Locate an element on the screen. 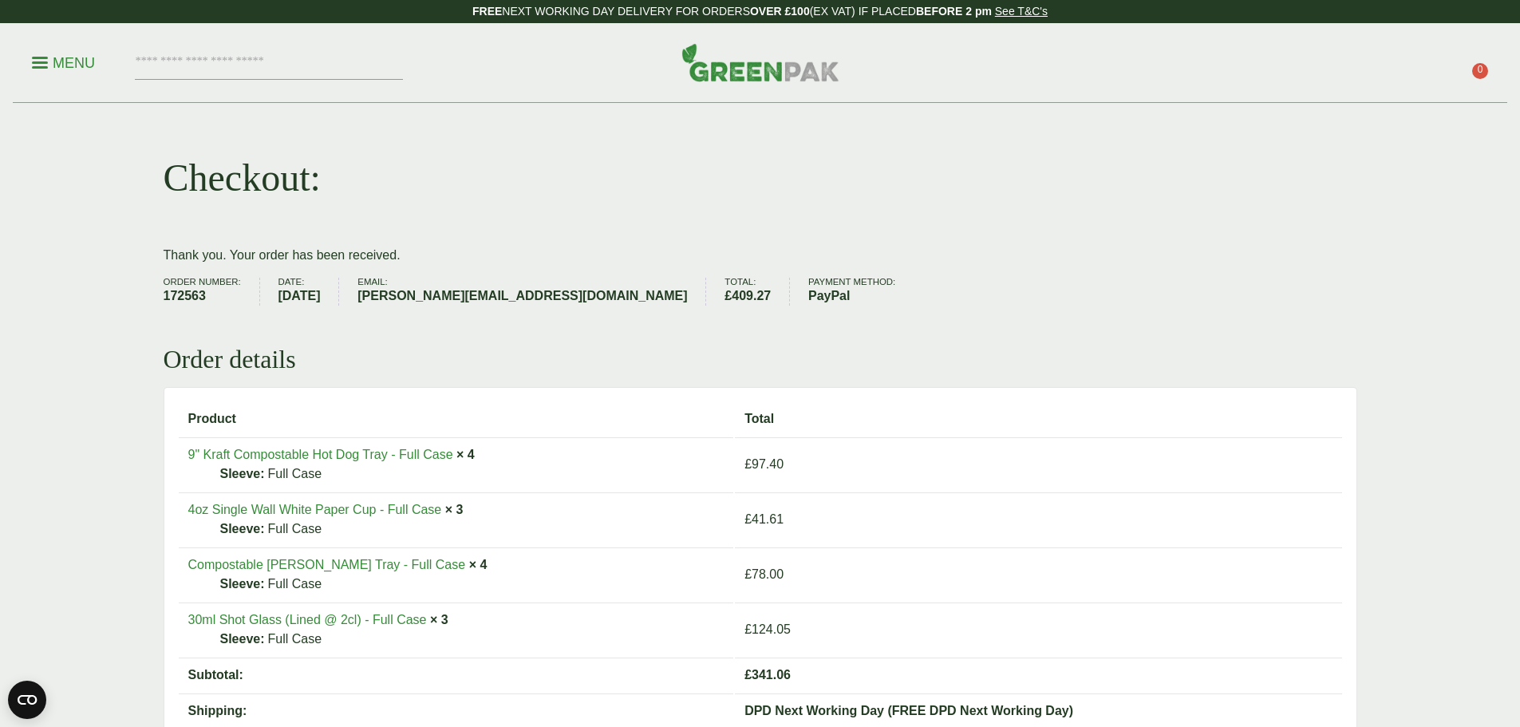 This screenshot has width=1520, height=727. li: Order number: is located at coordinates (211, 291).